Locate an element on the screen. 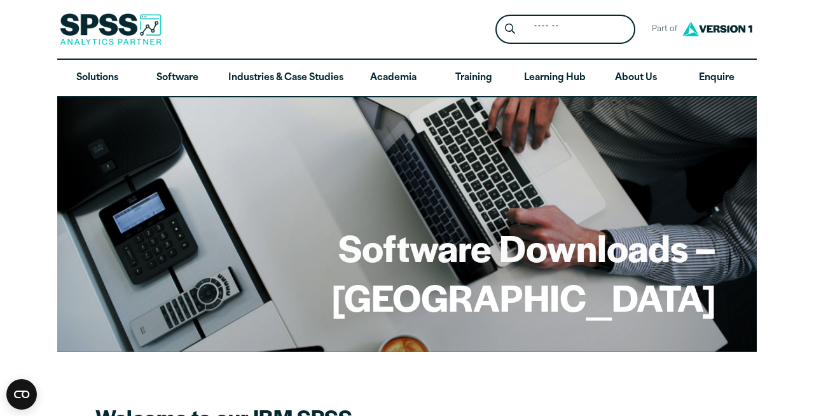 The image size is (814, 416). a: Solutions is located at coordinates (97, 78).